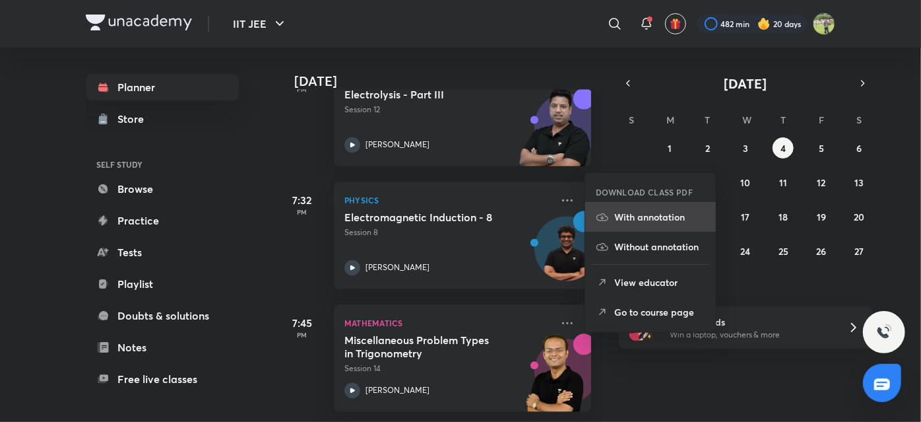 The image size is (921, 422). Describe the element at coordinates (426, 94) in the screenshot. I see `h5: Electrolysis - Part III` at that location.